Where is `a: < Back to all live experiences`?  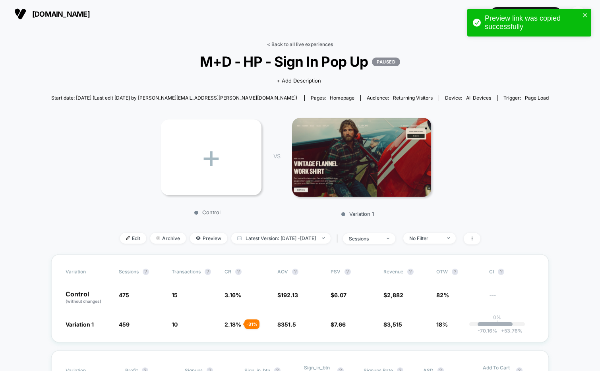
a: < Back to all live experiences is located at coordinates (300, 44).